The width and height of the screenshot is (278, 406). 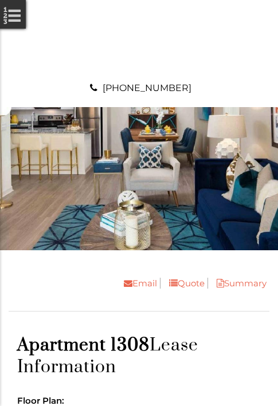 What do you see at coordinates (184, 283) in the screenshot?
I see `a: Quote` at bounding box center [184, 283].